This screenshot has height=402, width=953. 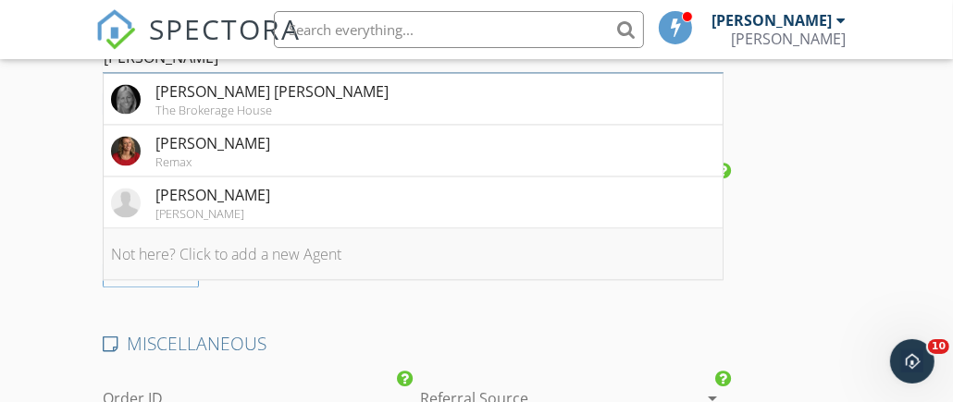 I want to click on span: SPECTORA, so click(x=225, y=29).